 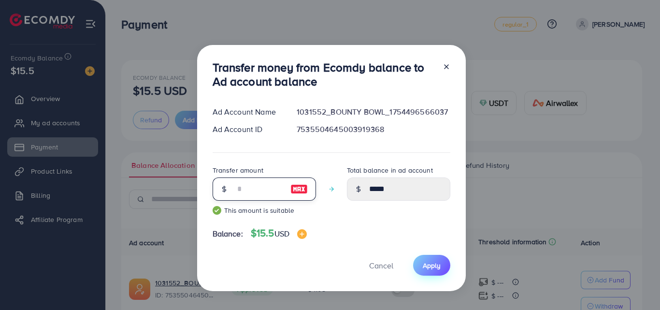 What do you see at coordinates (324, 74) in the screenshot?
I see `h3: Transfer money from Ecomdy balance to Ad account balance` at bounding box center [324, 74].